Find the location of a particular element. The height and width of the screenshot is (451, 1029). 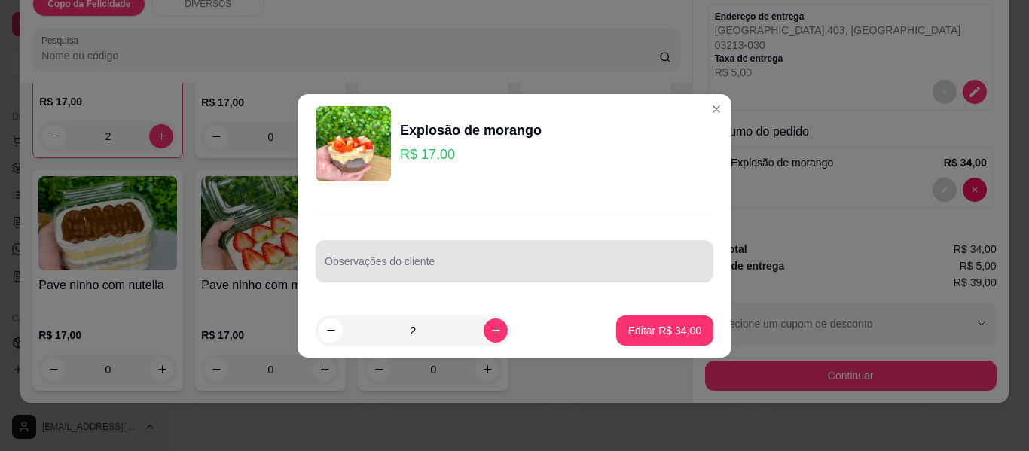

p: R$ 17,00 is located at coordinates (471, 154).